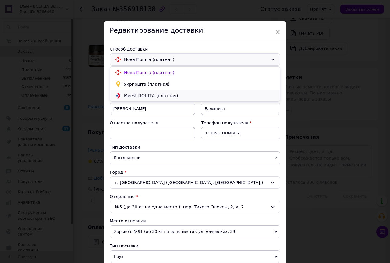 The image size is (390, 263). Describe the element at coordinates (195, 30) in the screenshot. I see `div: Редактирование доставки` at that location.